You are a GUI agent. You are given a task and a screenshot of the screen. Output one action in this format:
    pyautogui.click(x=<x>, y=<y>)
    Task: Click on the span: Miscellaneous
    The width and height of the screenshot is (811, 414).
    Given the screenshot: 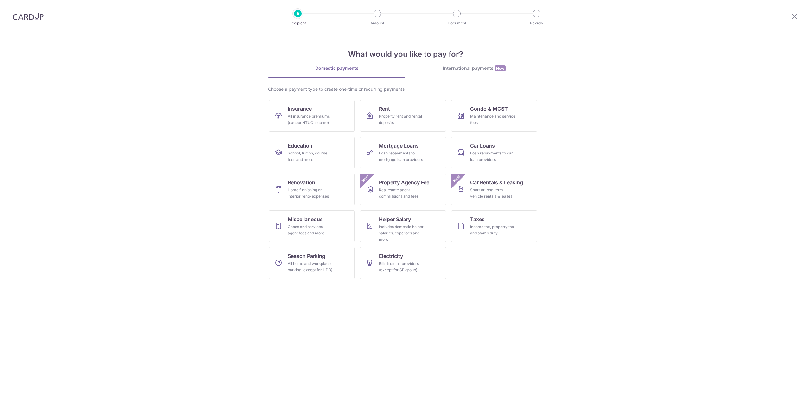 What is the action you would take?
    pyautogui.click(x=305, y=219)
    